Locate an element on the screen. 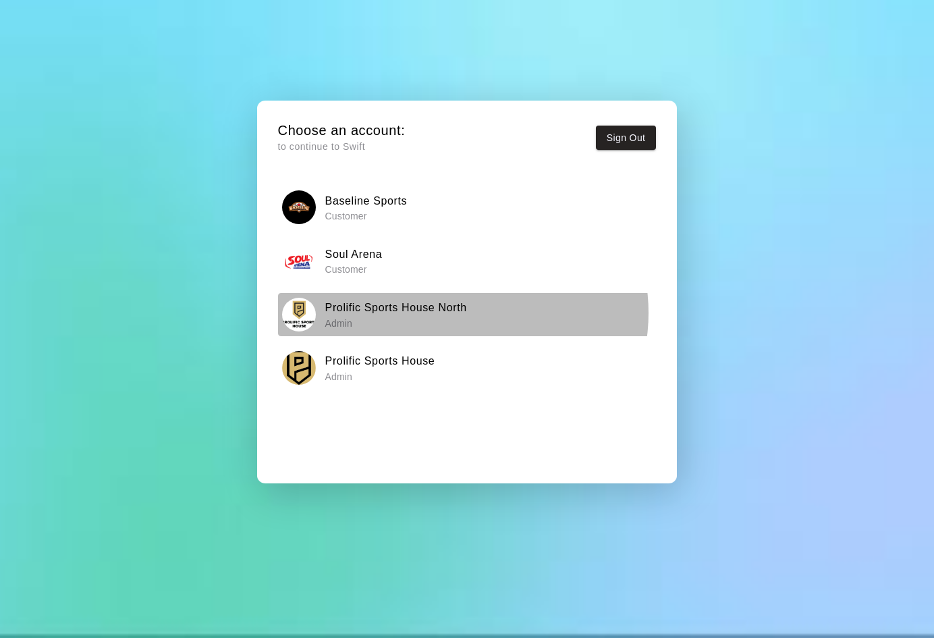 Image resolution: width=934 pixels, height=638 pixels. h6: Prolific Sports House is located at coordinates (380, 361).